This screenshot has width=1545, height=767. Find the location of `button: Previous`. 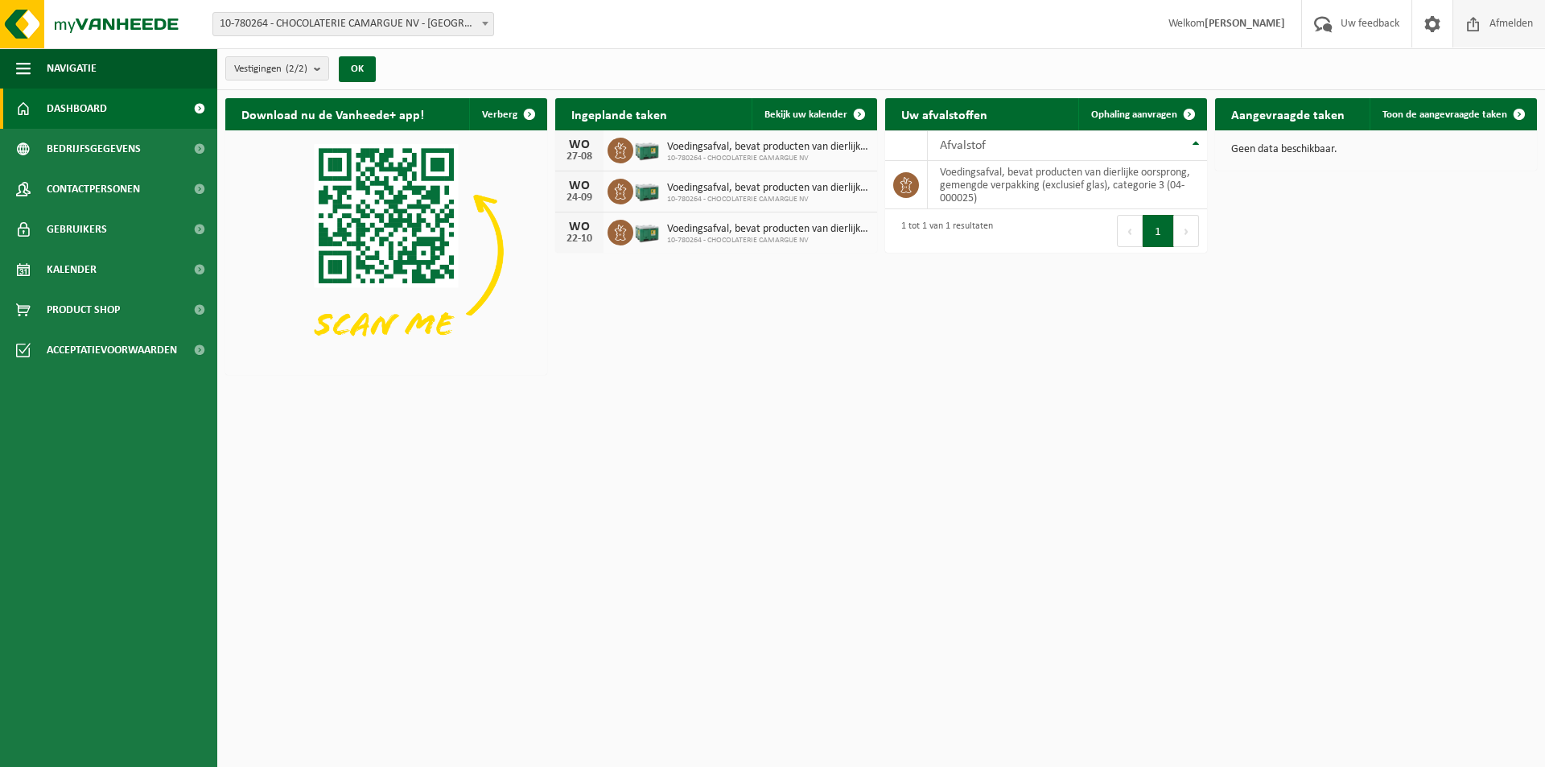

button: Previous is located at coordinates (1130, 231).